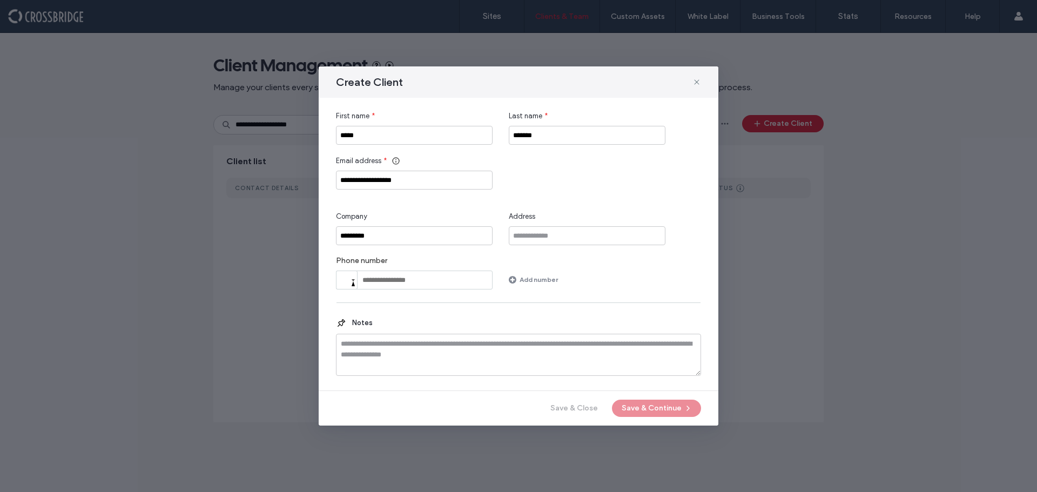 This screenshot has width=1037, height=492. Describe the element at coordinates (587, 235) in the screenshot. I see `input: Address` at that location.